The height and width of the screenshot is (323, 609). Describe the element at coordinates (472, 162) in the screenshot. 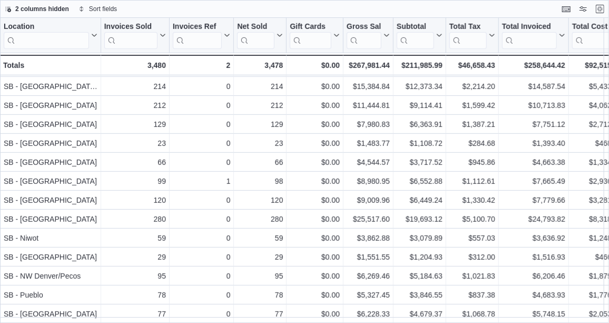

I see `div: $945.86` at that location.